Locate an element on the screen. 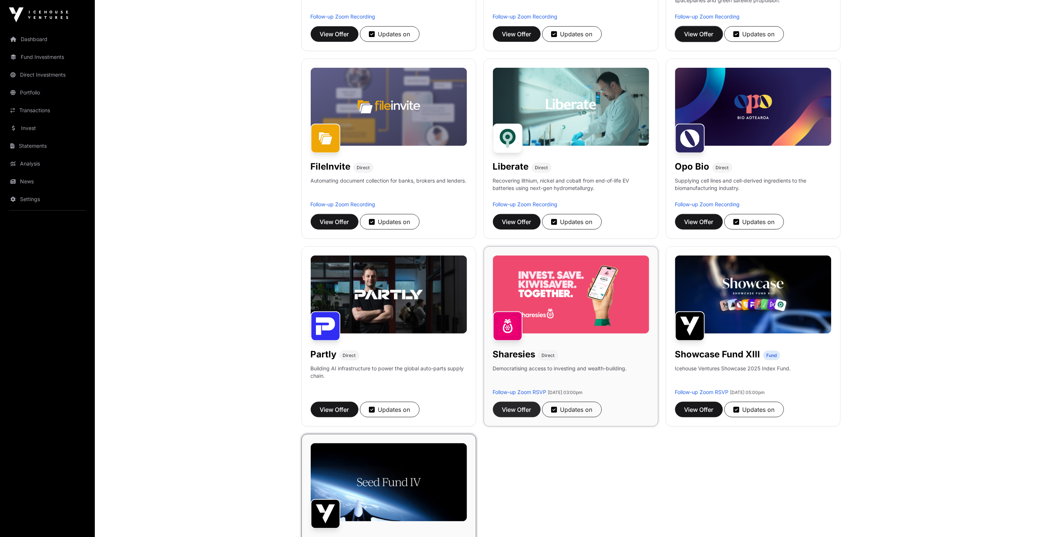 This screenshot has height=537, width=1047. p: Supplying cell lines and cell-derived ingredients to the biomanufacturing industry. is located at coordinates (753, 184).